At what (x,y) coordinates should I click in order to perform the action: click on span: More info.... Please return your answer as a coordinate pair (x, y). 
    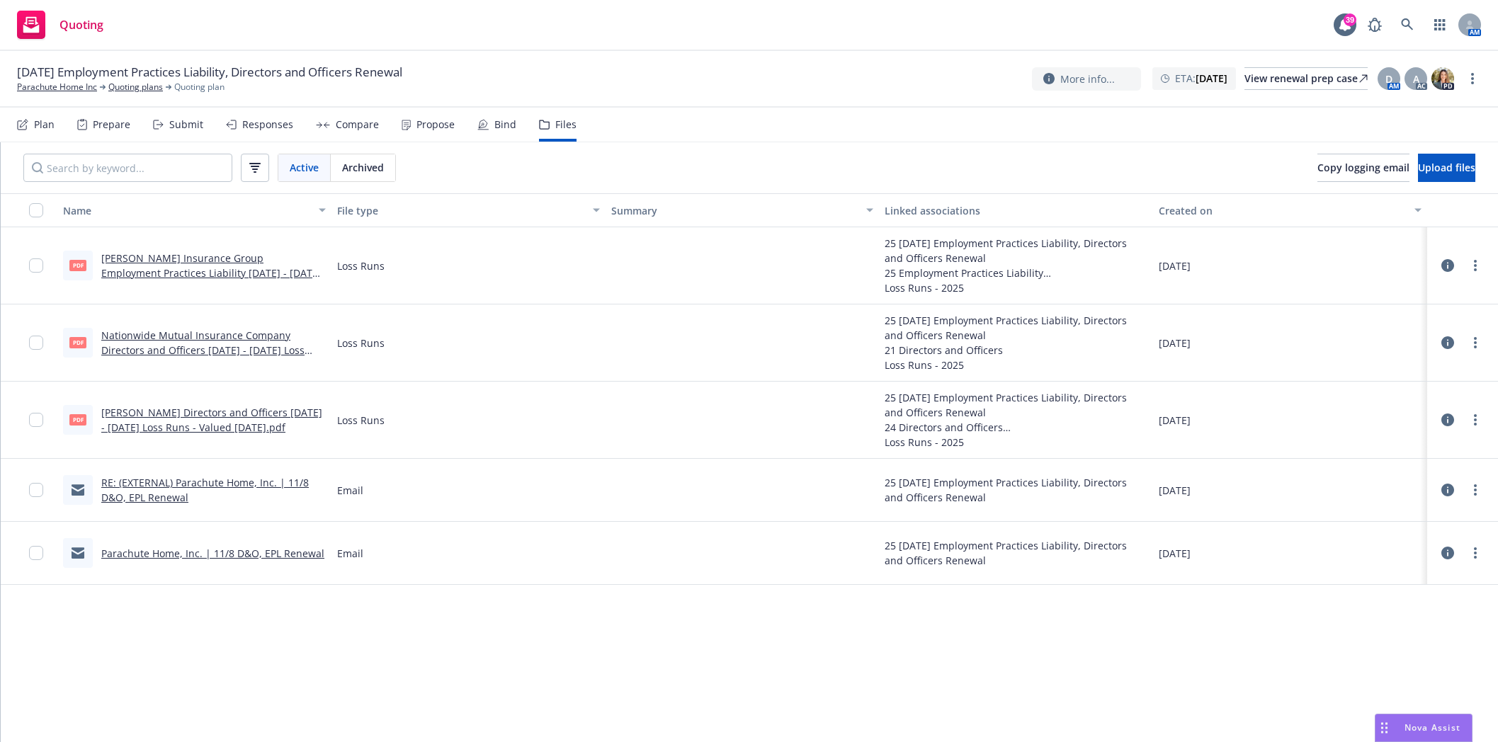
    Looking at the image, I should click on (1087, 79).